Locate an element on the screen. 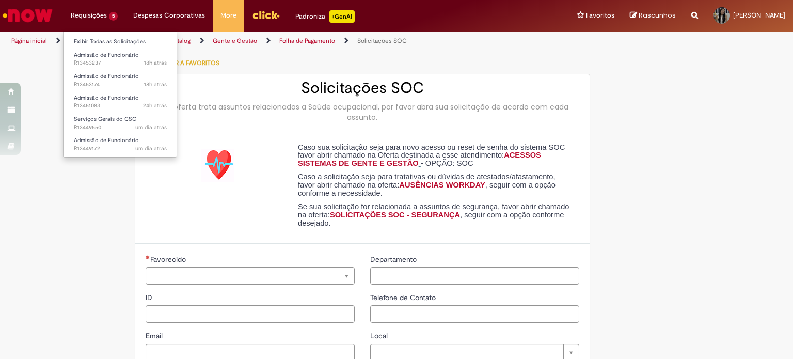  a: Aberto R13449172 : Admissão de Funcionário is located at coordinates (120, 144).